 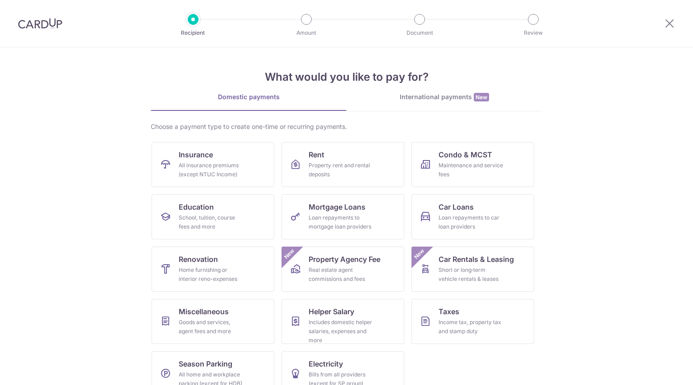 I want to click on div: International payments, so click(x=444, y=97).